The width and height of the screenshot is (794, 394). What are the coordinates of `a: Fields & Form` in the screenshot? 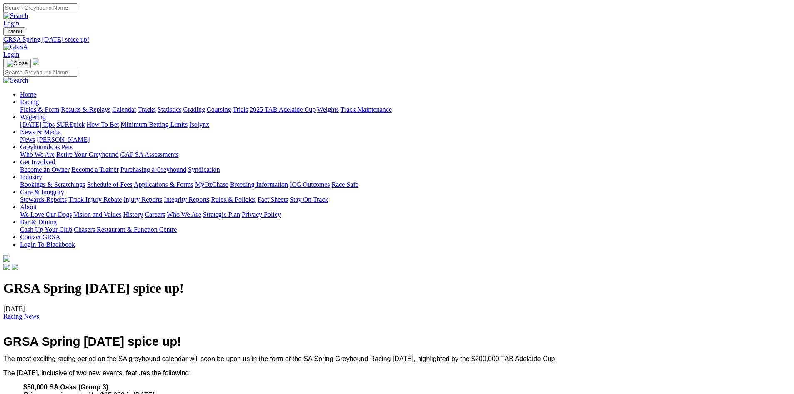 It's located at (40, 109).